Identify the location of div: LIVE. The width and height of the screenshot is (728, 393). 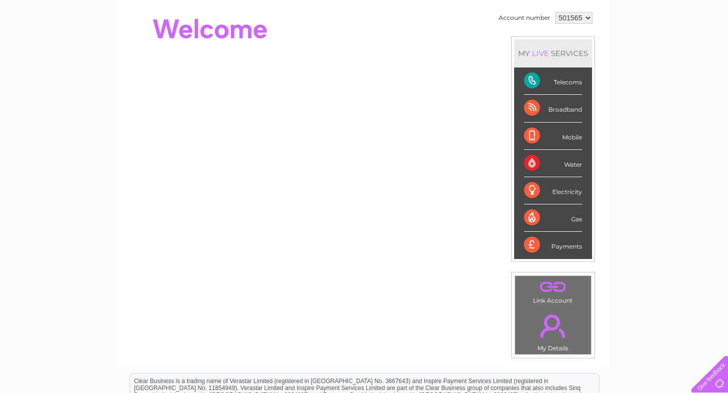
(541, 53).